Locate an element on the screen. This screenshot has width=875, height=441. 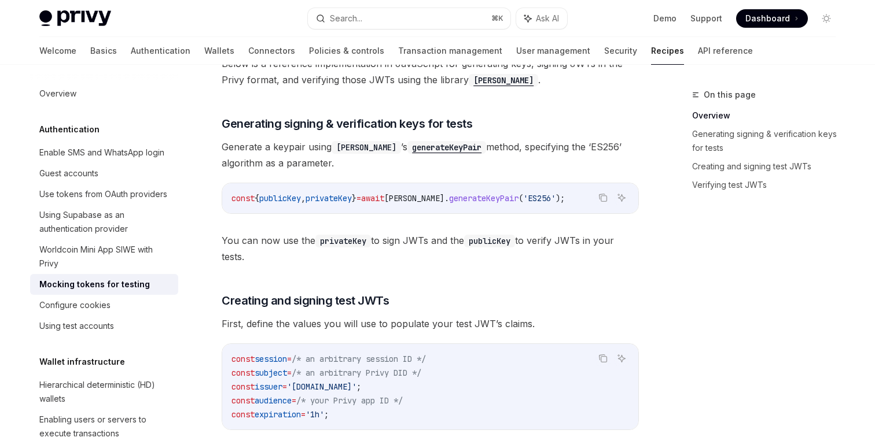
a: Basics is located at coordinates (104, 51).